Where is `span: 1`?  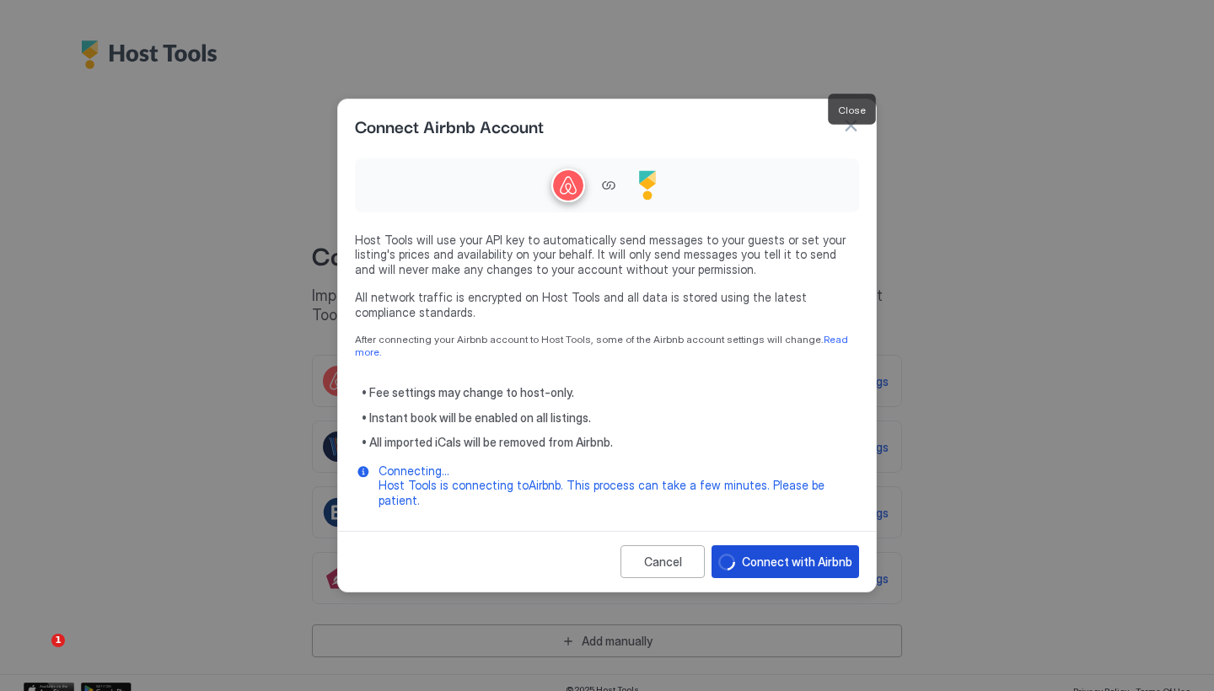 span: 1 is located at coordinates (58, 641).